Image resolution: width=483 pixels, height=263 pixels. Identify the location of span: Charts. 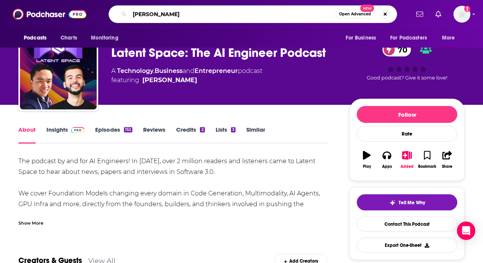
(69, 38).